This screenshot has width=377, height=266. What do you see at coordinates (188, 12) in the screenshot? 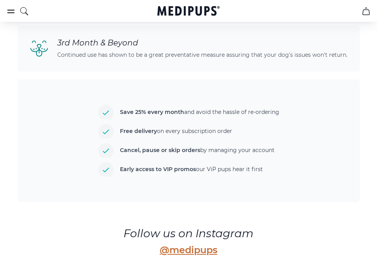
I see `a: Medipups` at bounding box center [188, 12].